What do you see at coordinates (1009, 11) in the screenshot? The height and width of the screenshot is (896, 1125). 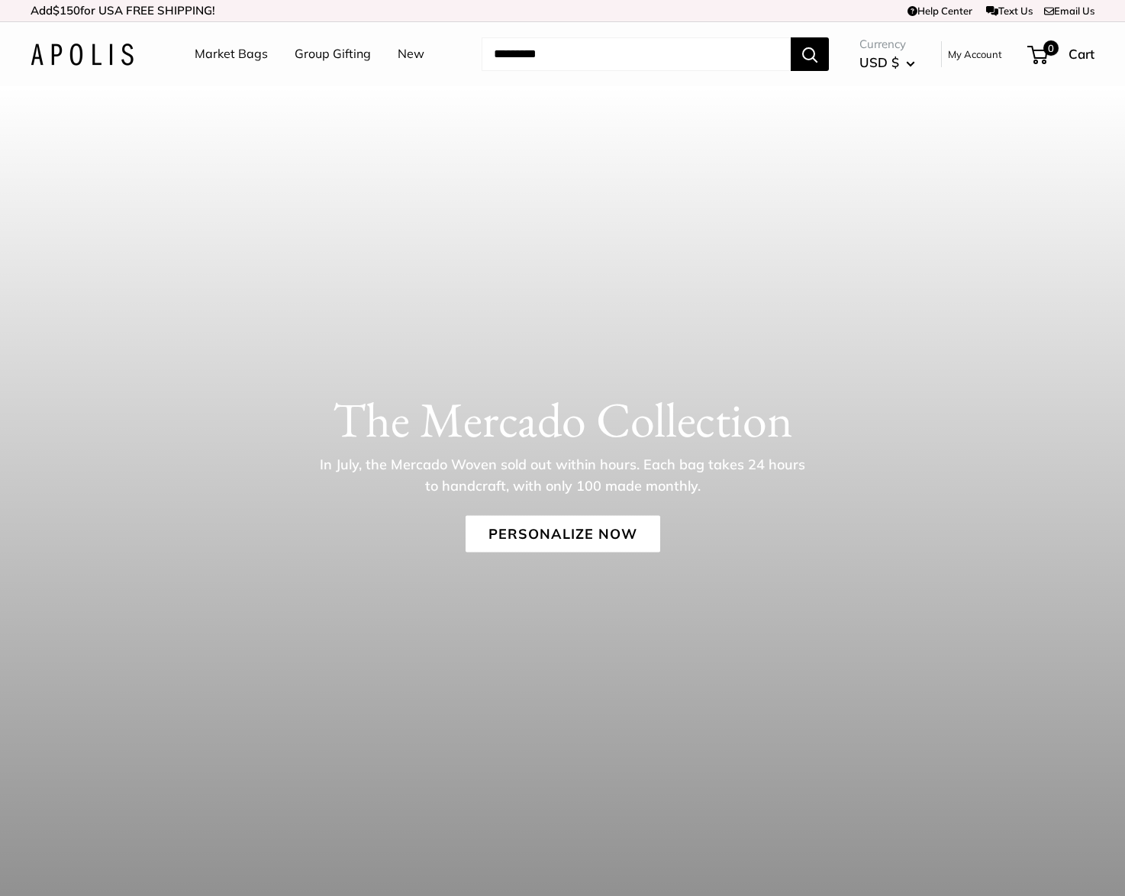 I see `a: Text Us` at bounding box center [1009, 11].